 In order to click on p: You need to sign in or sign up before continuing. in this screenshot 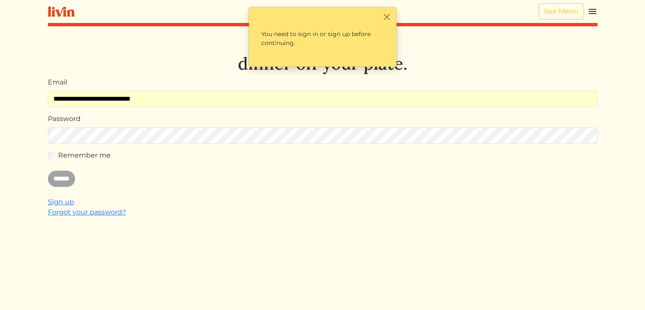, I will do `click(323, 39)`.